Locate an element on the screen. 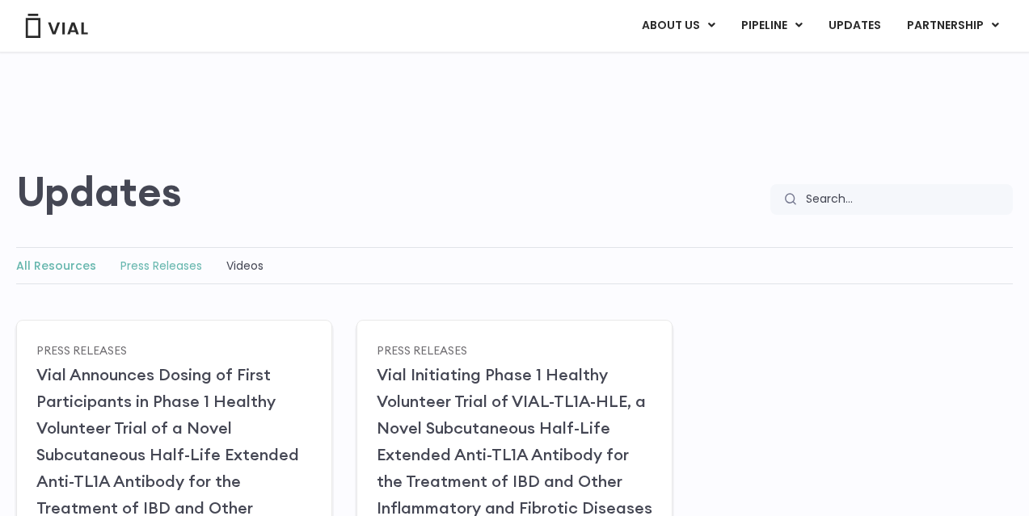 Image resolution: width=1029 pixels, height=516 pixels. a: PARTNERSHIPMenu Toggle is located at coordinates (953, 26).